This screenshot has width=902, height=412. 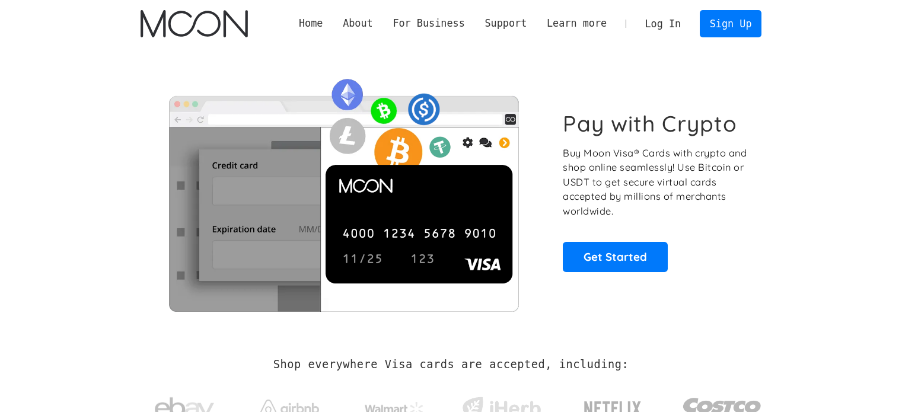 I want to click on img: Moon Cards let you spend your crypto anywhere Visa is accepted., so click(x=343, y=191).